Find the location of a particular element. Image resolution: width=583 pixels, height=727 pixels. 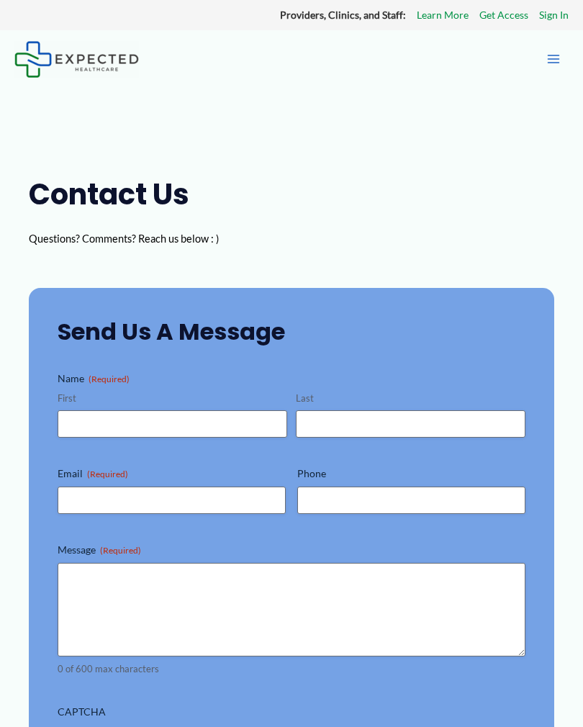

button: Main menu toggle is located at coordinates (554, 59).